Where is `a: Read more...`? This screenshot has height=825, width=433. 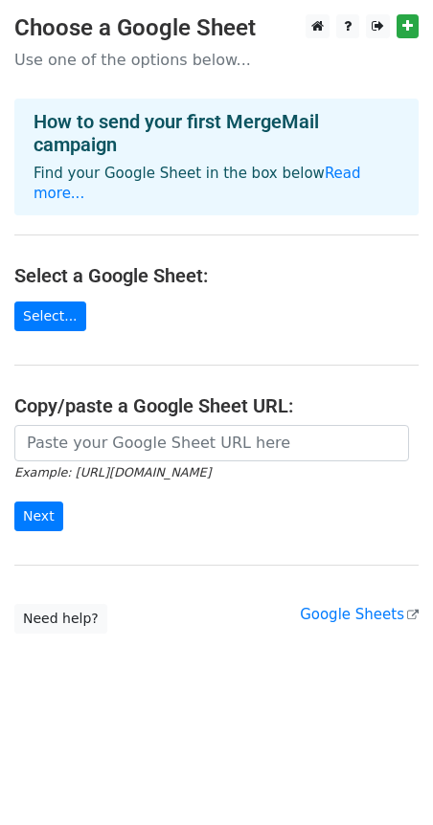 a: Read more... is located at coordinates (197, 183).